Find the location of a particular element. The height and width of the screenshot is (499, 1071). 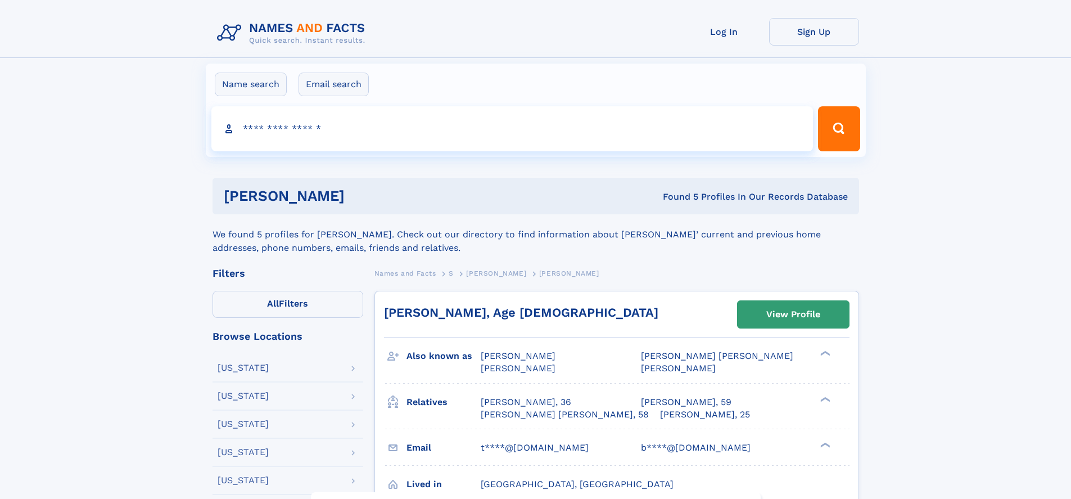

span: S is located at coordinates (451, 273).